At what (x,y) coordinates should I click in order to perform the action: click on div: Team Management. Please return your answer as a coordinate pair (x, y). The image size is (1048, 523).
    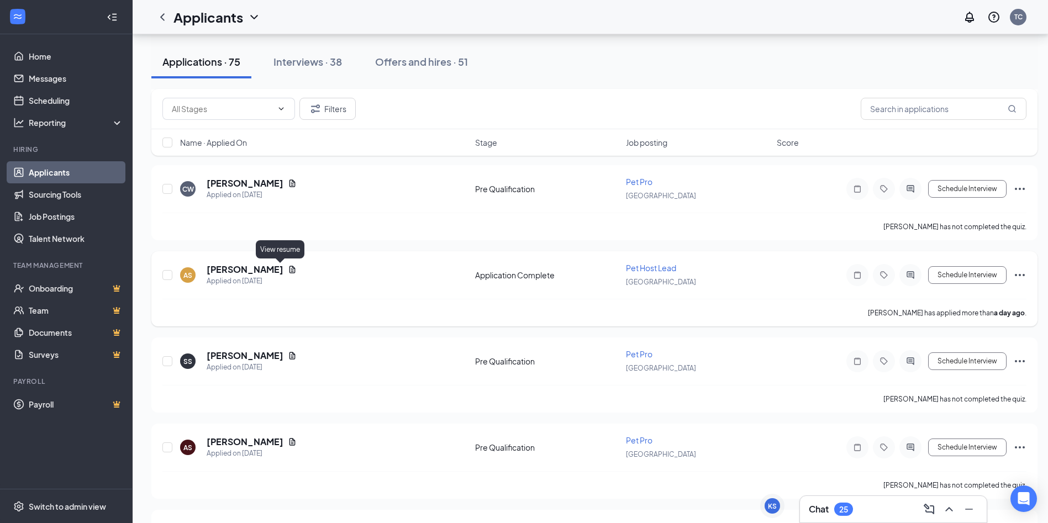
    Looking at the image, I should click on (67, 265).